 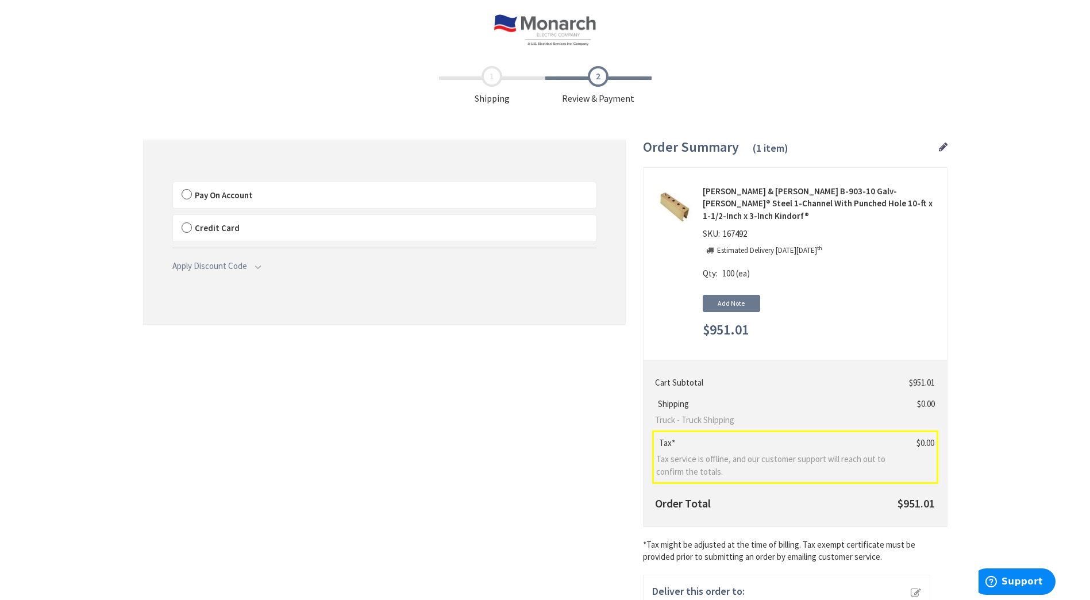 What do you see at coordinates (771, 148) in the screenshot?
I see `span: (1 item)` at bounding box center [771, 148].